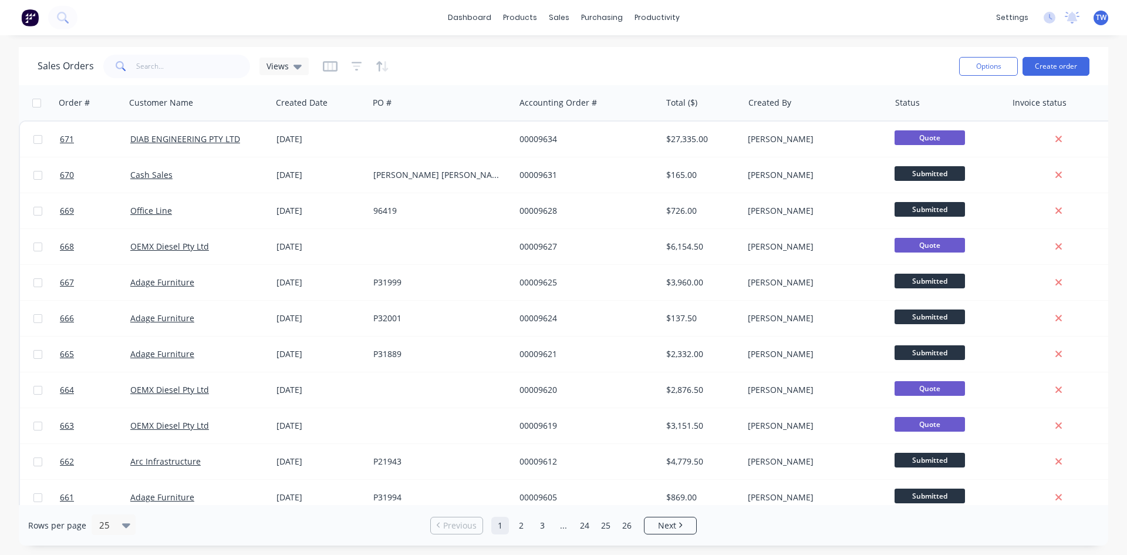  What do you see at coordinates (521, 525) in the screenshot?
I see `a: Page 2` at bounding box center [521, 525].